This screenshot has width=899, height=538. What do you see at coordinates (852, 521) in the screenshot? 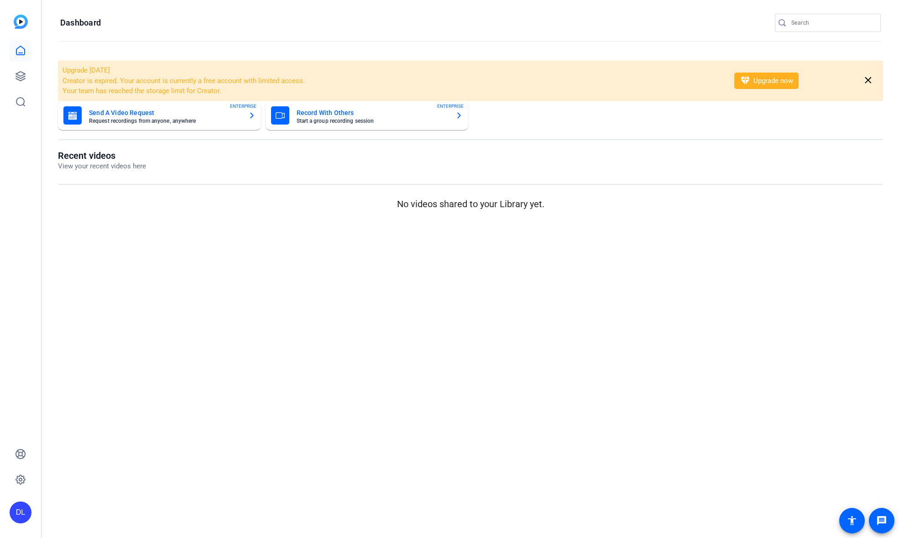
I see `mat-icon: accessibility` at bounding box center [852, 521].